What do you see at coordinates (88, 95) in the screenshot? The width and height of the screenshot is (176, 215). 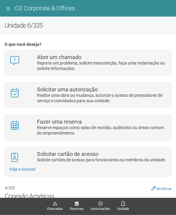 I see `a: Solicitar uma autorização Realize uma obra ou mudança, autorize o acesso de prestadores de serviç...` at bounding box center [88, 95].